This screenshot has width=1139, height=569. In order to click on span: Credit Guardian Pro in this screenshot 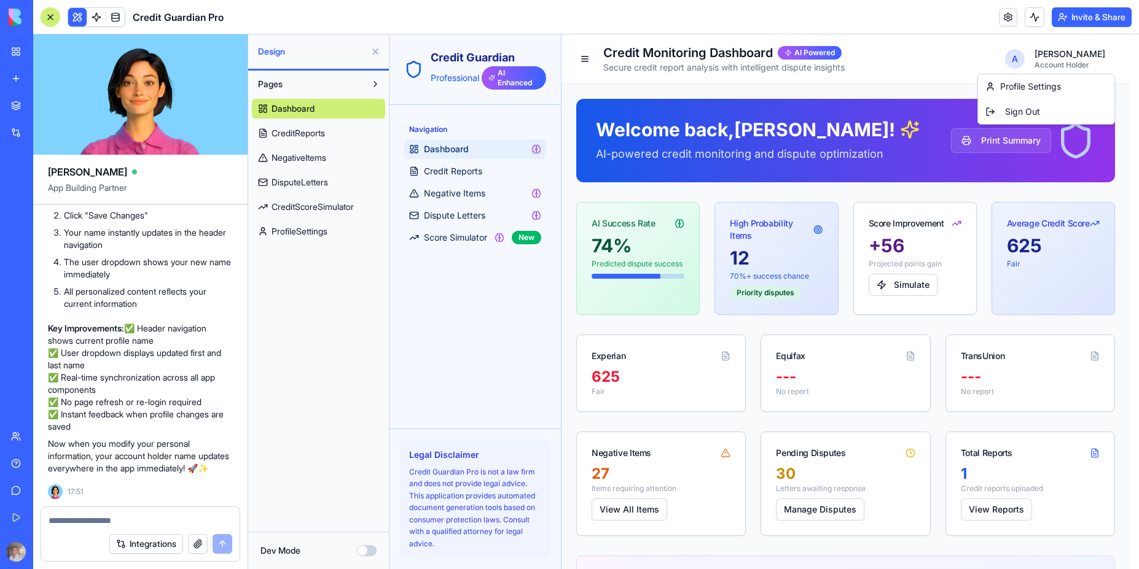, I will do `click(178, 17)`.